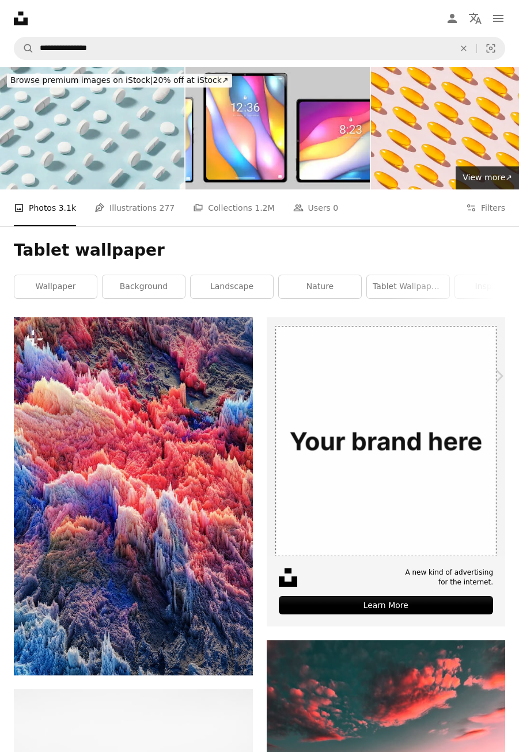 The height and width of the screenshot is (752, 519). I want to click on a: wallpaper, so click(55, 287).